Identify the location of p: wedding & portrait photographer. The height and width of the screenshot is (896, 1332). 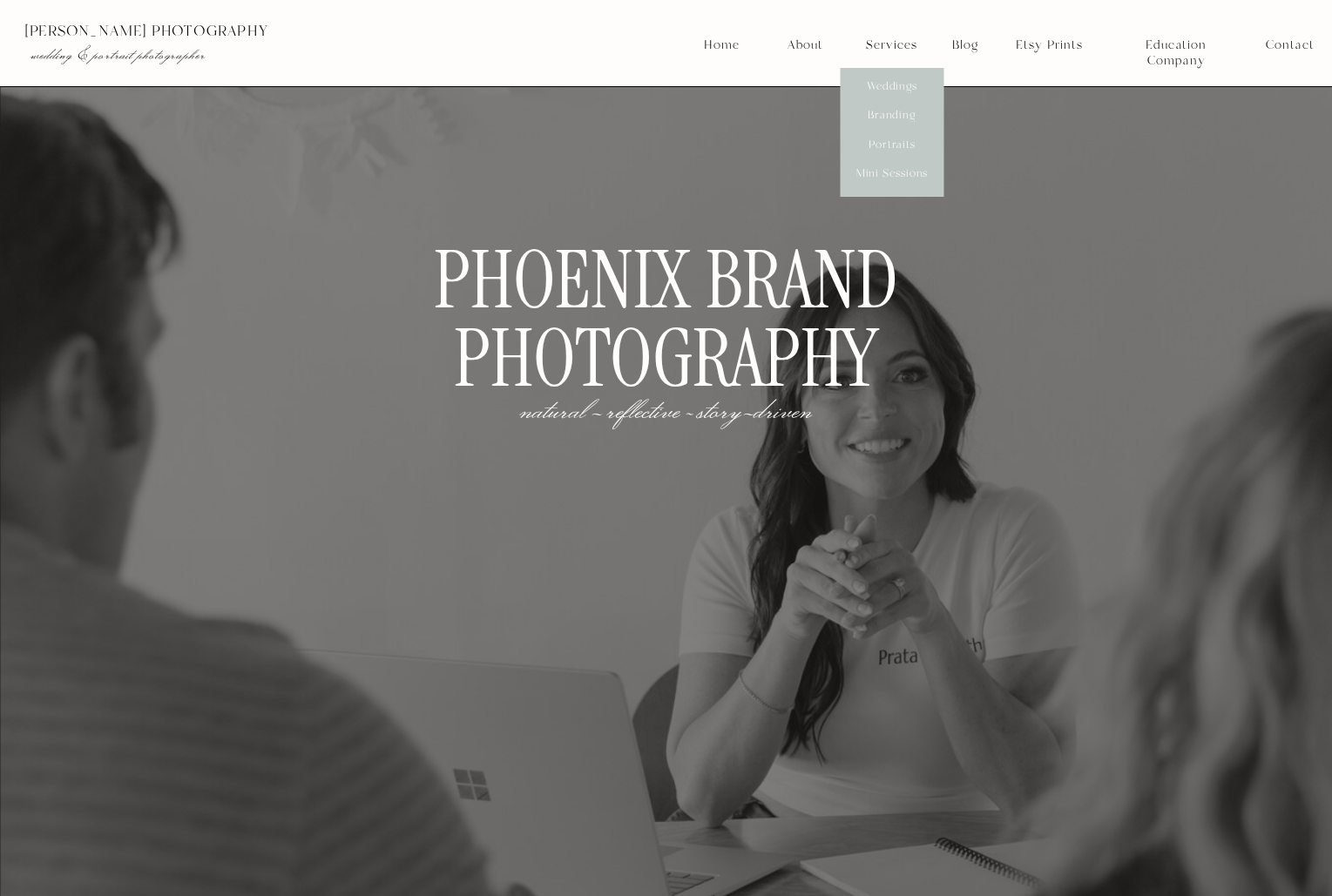
(194, 55).